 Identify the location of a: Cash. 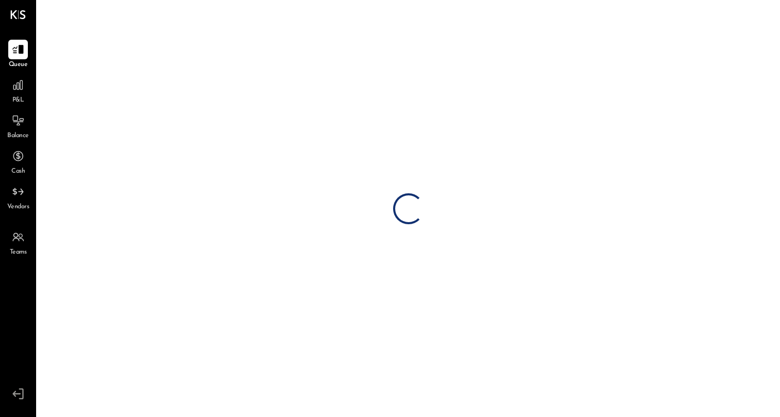
(18, 162).